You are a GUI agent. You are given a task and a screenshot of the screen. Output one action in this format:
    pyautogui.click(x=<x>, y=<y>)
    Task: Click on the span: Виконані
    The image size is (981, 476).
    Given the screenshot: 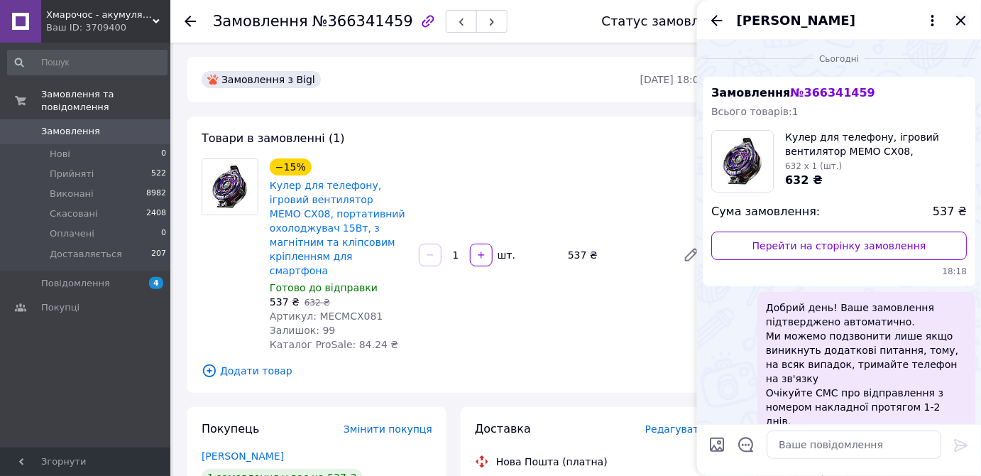 What is the action you would take?
    pyautogui.click(x=72, y=194)
    